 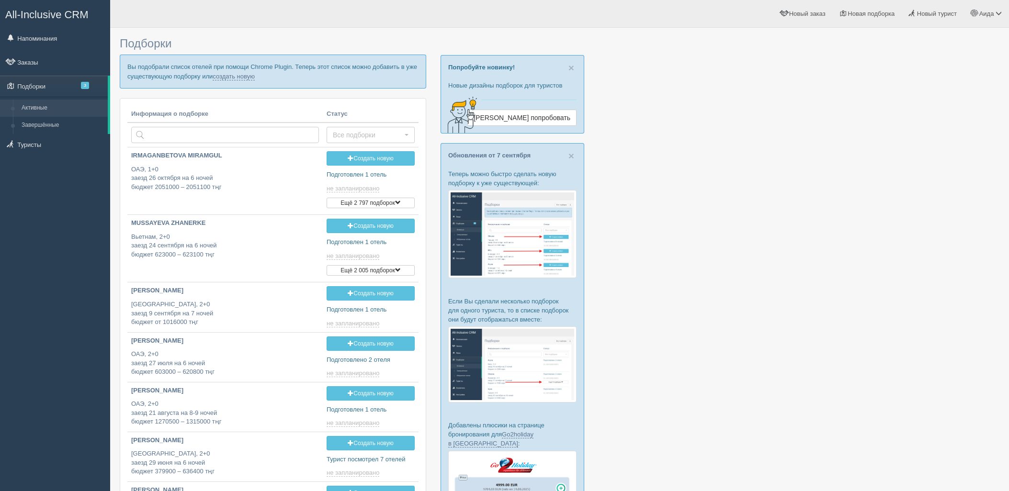 I want to click on span: Аида, so click(x=987, y=13).